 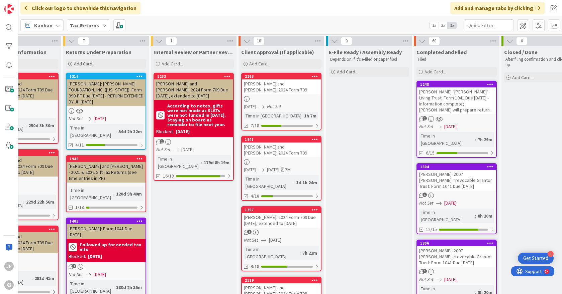 I want to click on div: 1233, so click(x=194, y=77).